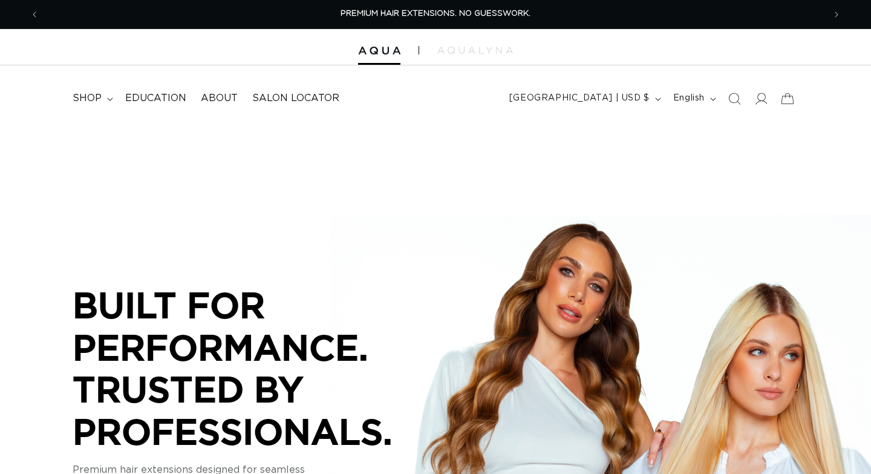 This screenshot has height=474, width=871. I want to click on img: Aqua Hair Extensions, so click(379, 51).